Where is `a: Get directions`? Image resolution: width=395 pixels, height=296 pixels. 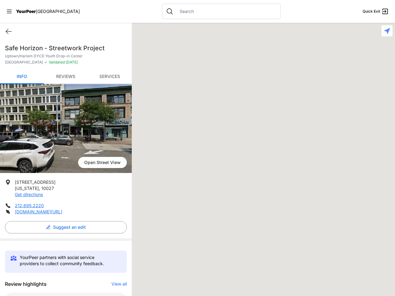
a: Get directions is located at coordinates (29, 194).